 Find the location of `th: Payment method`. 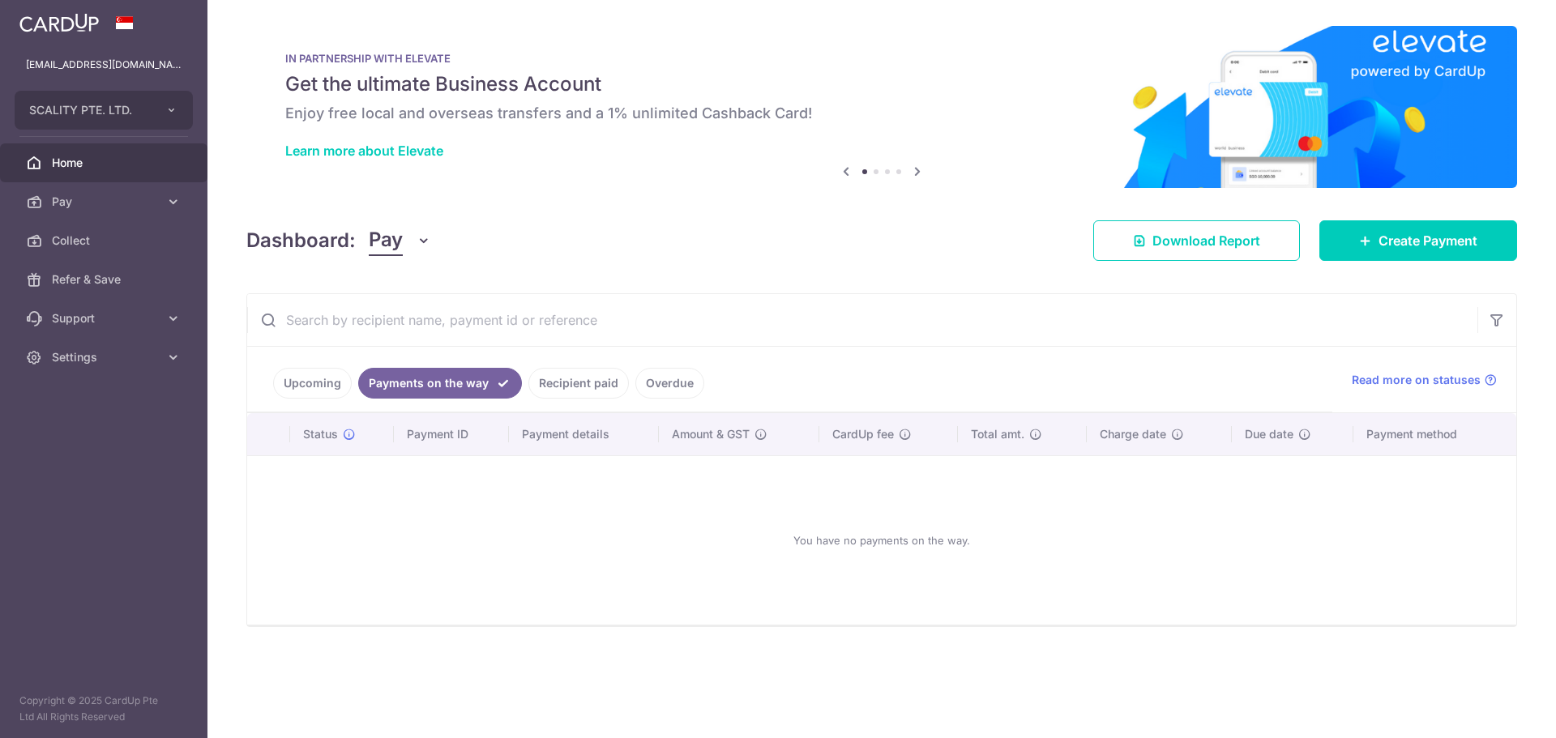

th: Payment method is located at coordinates (1434, 434).